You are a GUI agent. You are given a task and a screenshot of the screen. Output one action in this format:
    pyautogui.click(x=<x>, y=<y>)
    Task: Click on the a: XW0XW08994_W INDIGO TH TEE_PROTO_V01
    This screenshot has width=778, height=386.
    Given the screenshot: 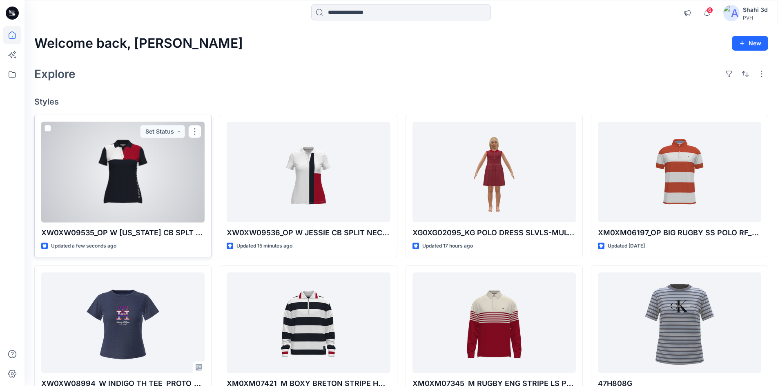 What is the action you would take?
    pyautogui.click(x=123, y=323)
    